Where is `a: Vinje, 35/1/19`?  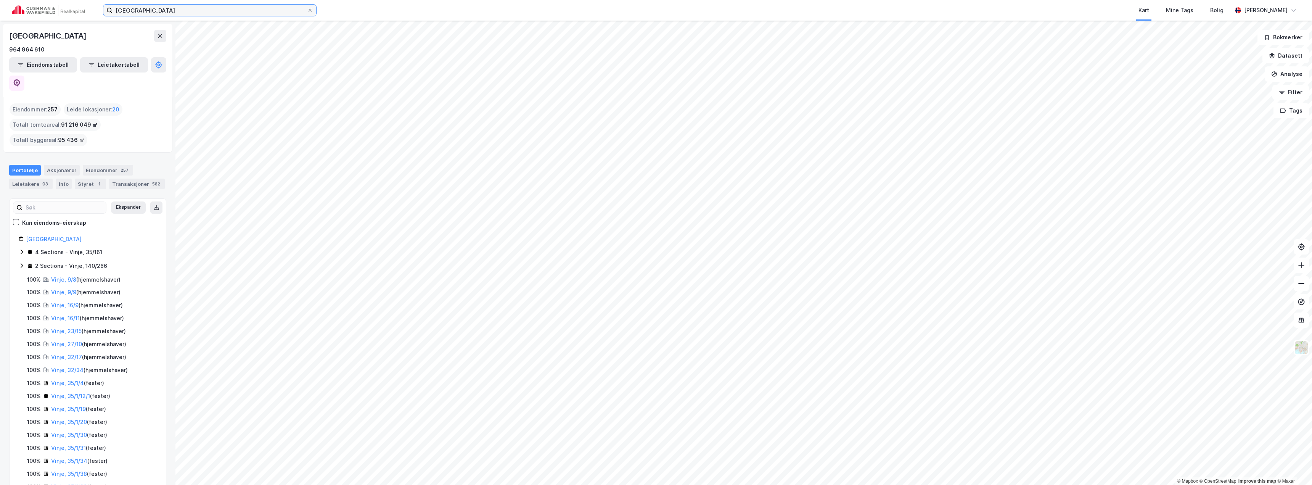
a: Vinje, 35/1/19 is located at coordinates (68, 409).